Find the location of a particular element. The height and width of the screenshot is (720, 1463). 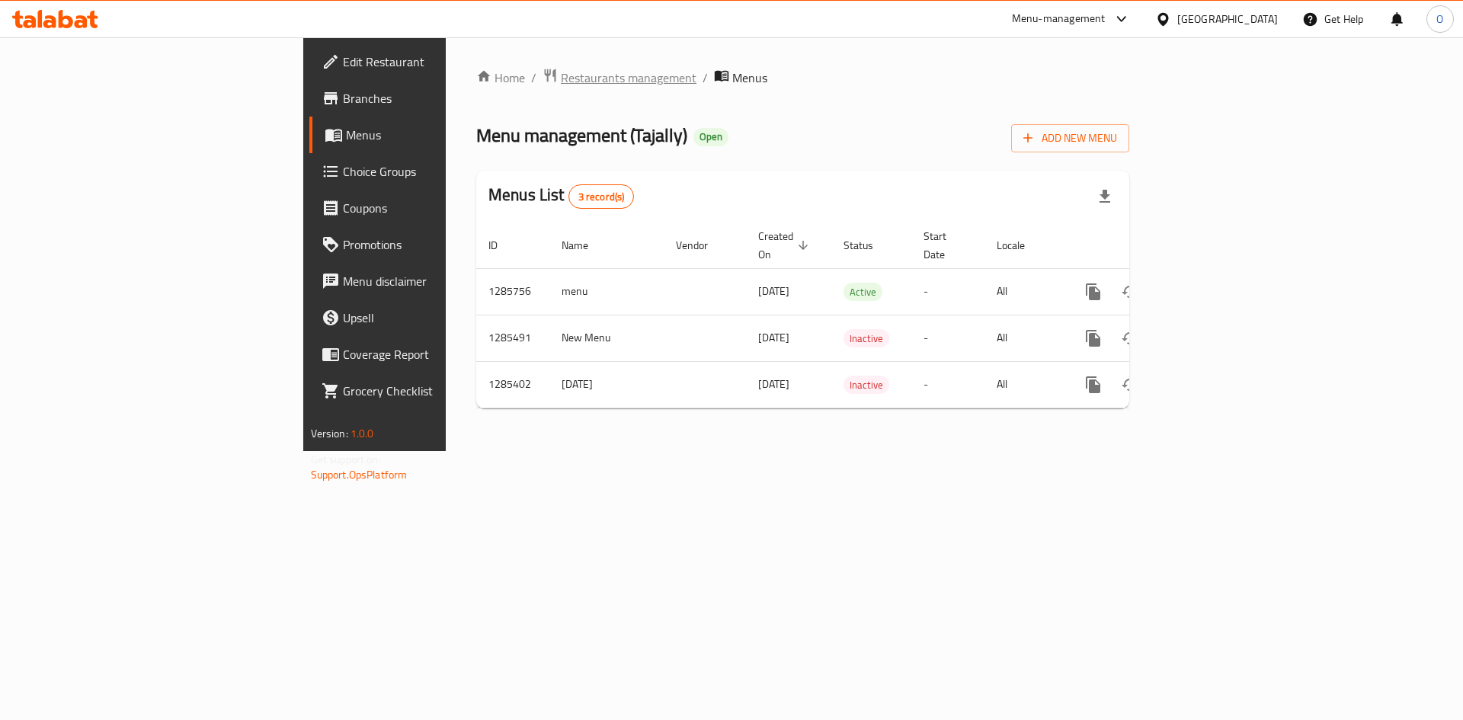

td: New Menu is located at coordinates (606, 337).